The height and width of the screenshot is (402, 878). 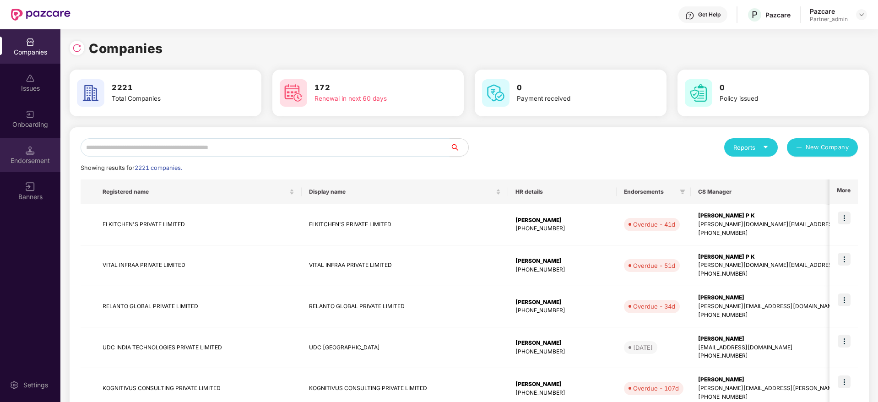 I want to click on span: Endorsements, so click(x=650, y=192).